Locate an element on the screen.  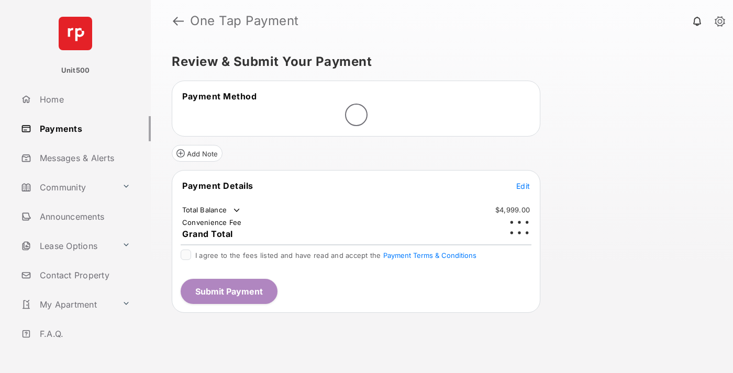
h5: Review & Submit Your Payment is located at coordinates (438, 62).